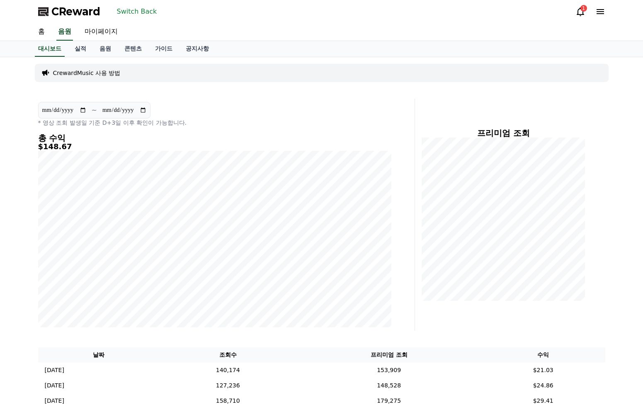 The width and height of the screenshot is (643, 404). What do you see at coordinates (76, 12) in the screenshot?
I see `span: CReward` at bounding box center [76, 12].